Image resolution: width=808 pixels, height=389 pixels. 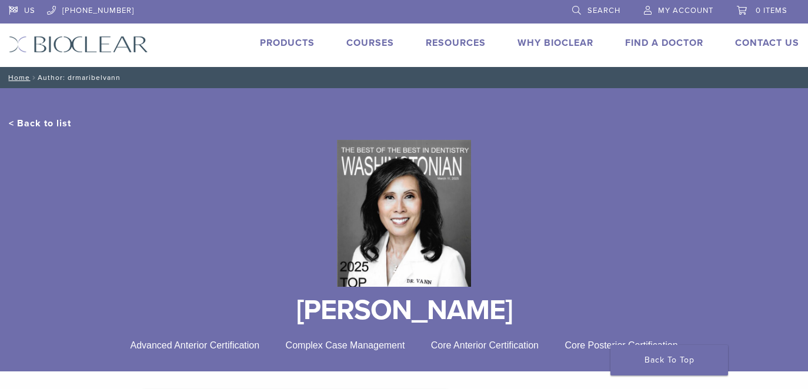 What do you see at coordinates (664, 43) in the screenshot?
I see `a: Find A Doctor` at bounding box center [664, 43].